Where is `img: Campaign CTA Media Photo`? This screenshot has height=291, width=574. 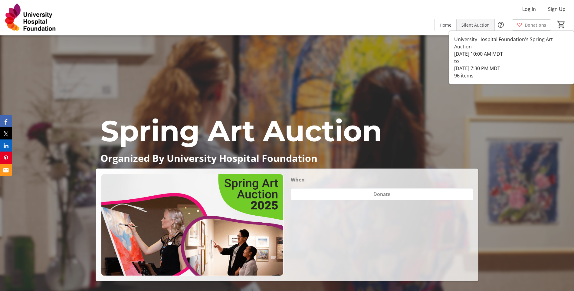 img: Campaign CTA Media Photo is located at coordinates (192, 225).